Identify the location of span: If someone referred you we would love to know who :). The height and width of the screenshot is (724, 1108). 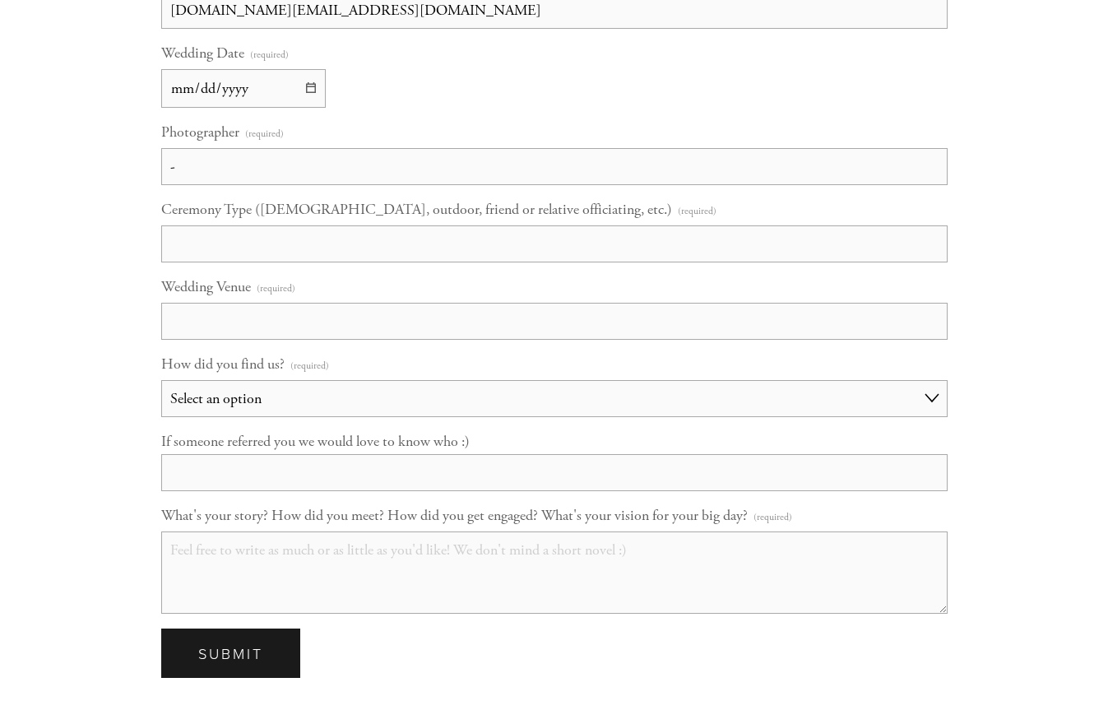
(315, 441).